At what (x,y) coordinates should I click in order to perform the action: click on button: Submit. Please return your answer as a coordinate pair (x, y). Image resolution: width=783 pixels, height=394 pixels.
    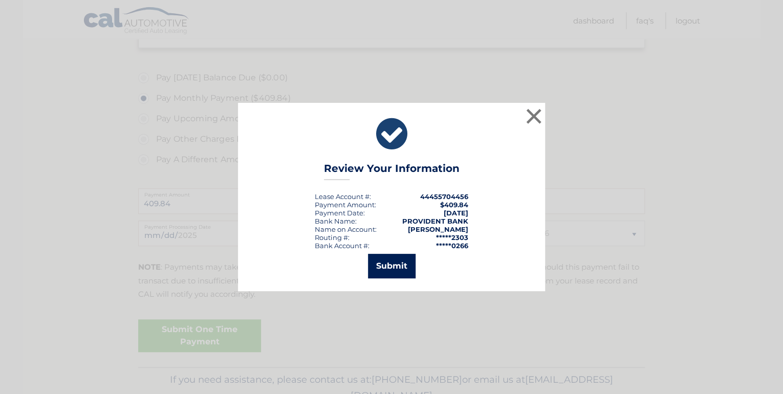
    Looking at the image, I should click on (391, 266).